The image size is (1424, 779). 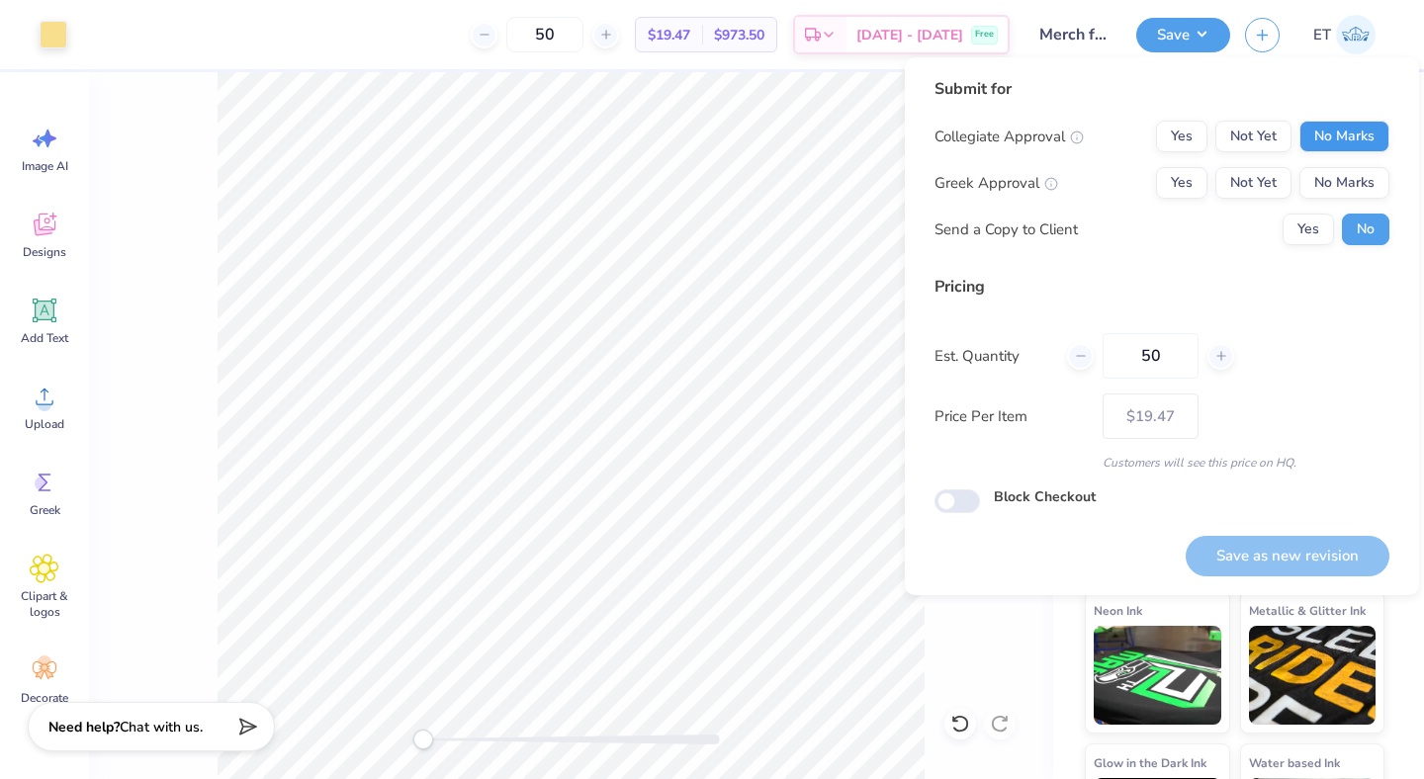 What do you see at coordinates (44, 252) in the screenshot?
I see `span: Designs` at bounding box center [44, 252].